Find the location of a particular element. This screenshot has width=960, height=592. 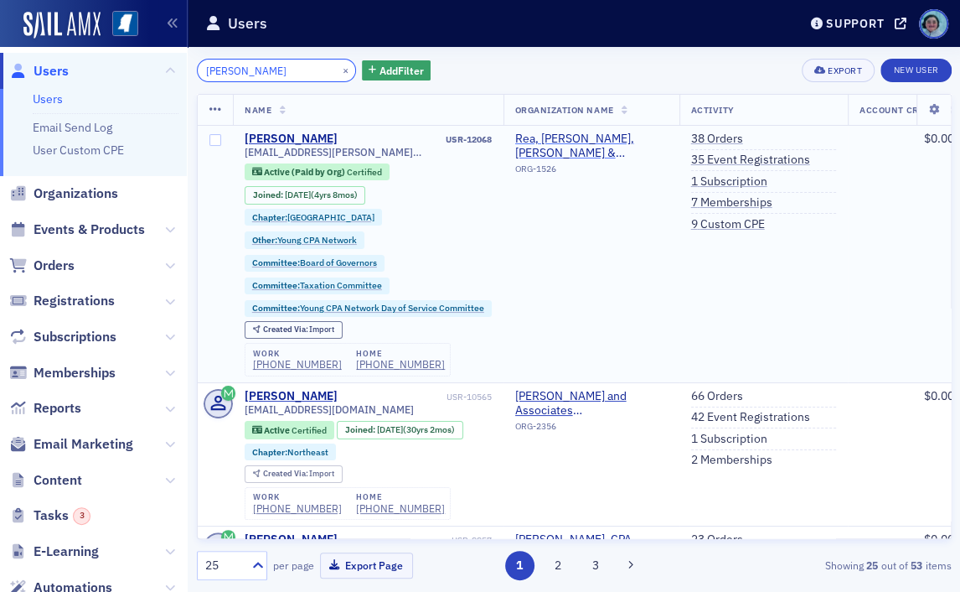

div: home is located at coordinates (401, 354).